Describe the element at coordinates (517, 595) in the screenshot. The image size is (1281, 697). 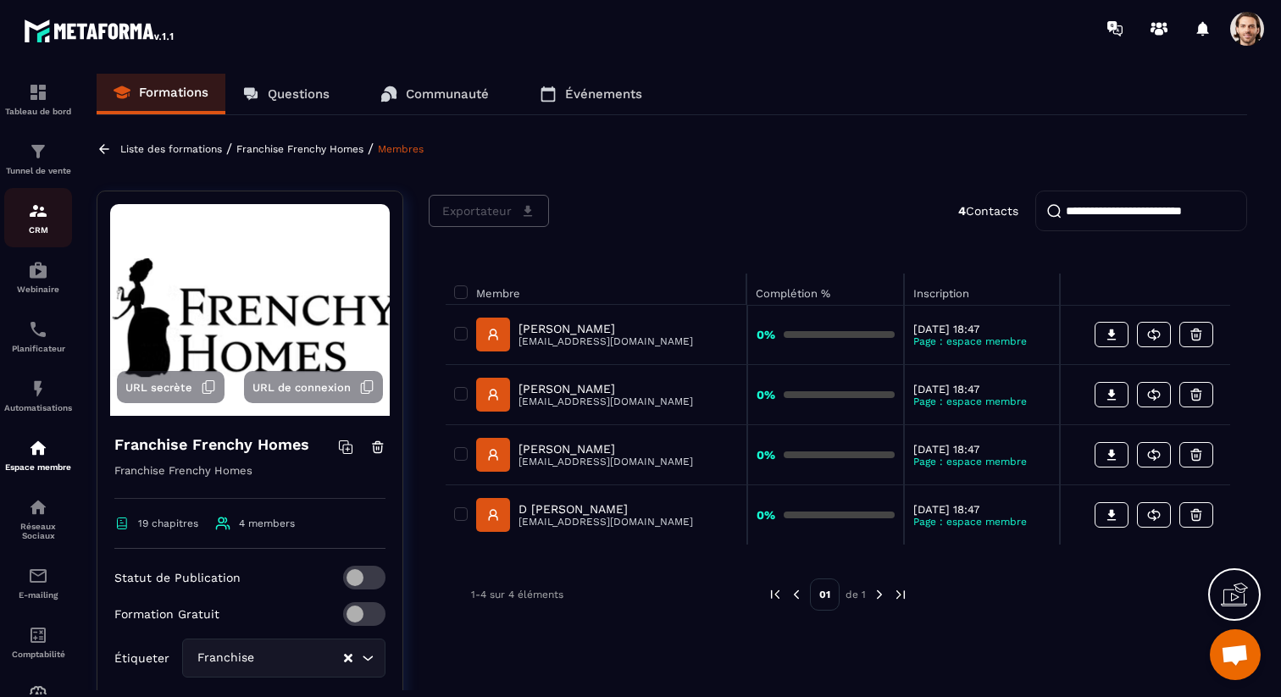
I see `p: 1-4 sur 4 éléments` at that location.